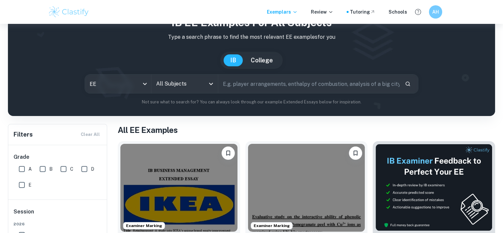 The width and height of the screenshot is (503, 233). What do you see at coordinates (233, 60) in the screenshot?
I see `button: IB` at bounding box center [233, 60].